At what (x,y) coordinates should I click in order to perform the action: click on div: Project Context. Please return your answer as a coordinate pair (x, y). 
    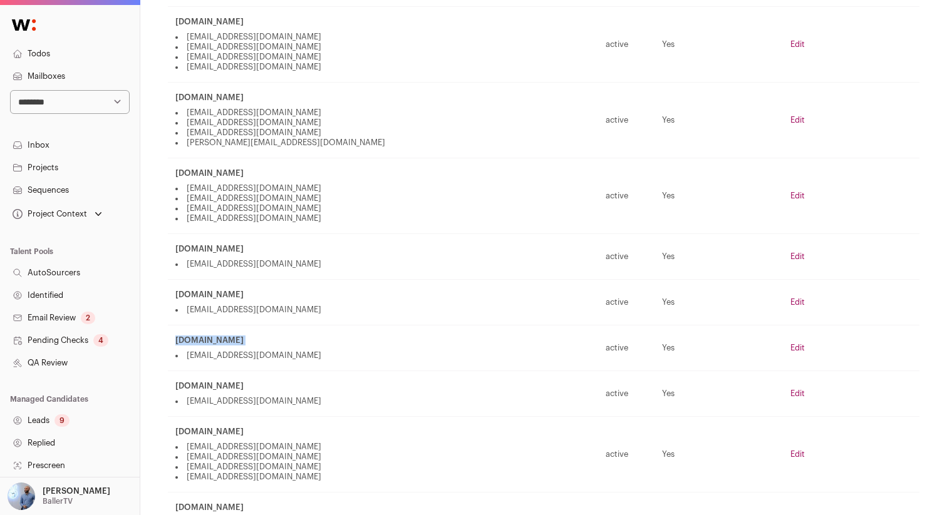
    Looking at the image, I should click on (48, 214).